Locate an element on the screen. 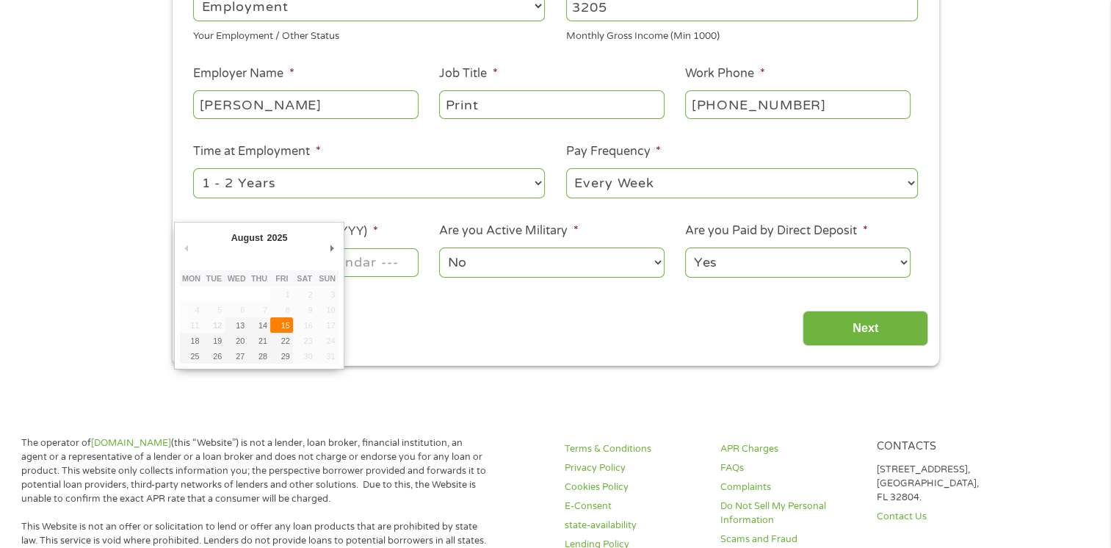 The image size is (1111, 548). label: Pay Frequency is located at coordinates (613, 151).